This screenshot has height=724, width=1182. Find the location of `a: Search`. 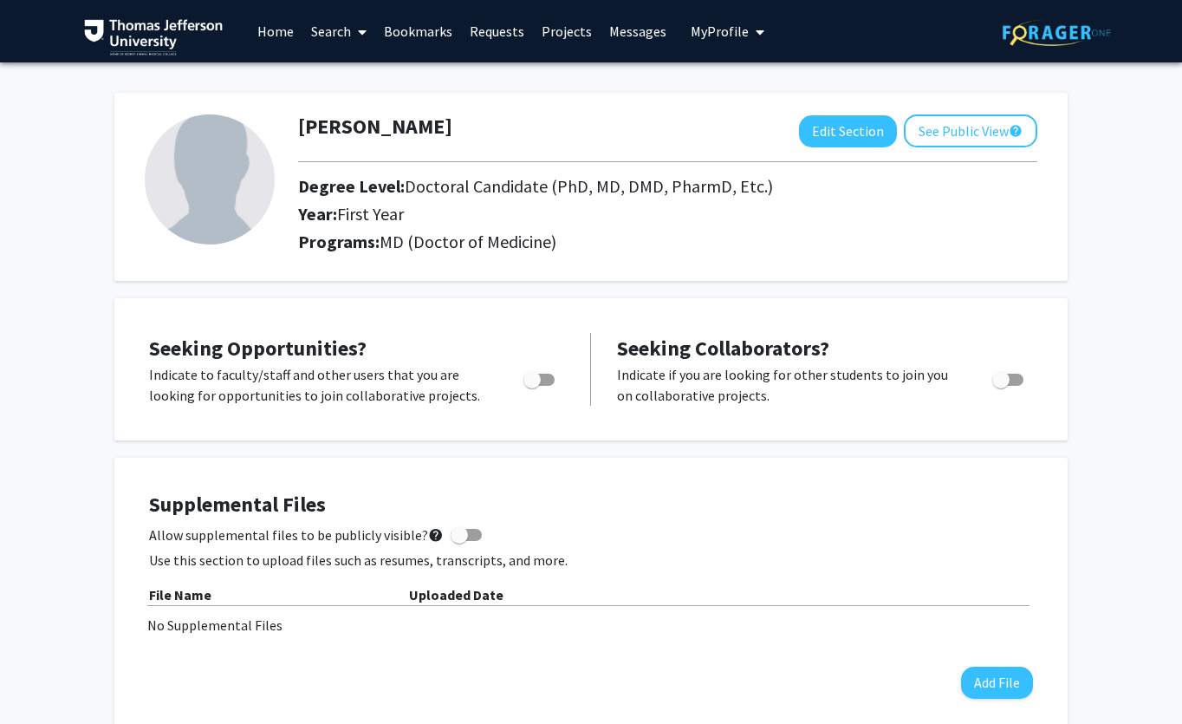

a: Search is located at coordinates (339, 31).